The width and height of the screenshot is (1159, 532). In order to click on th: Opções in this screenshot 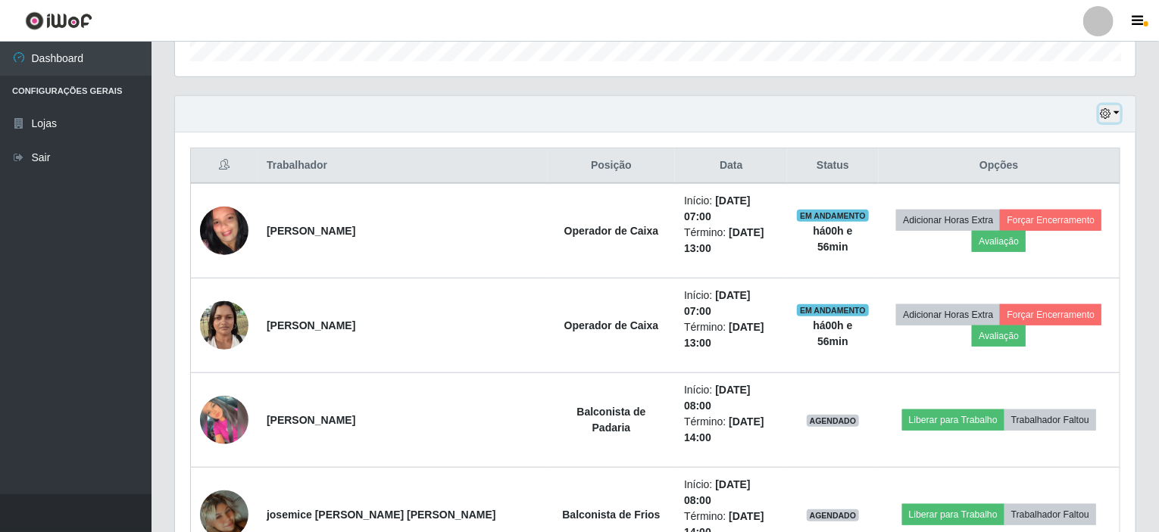, I will do `click(999, 166)`.